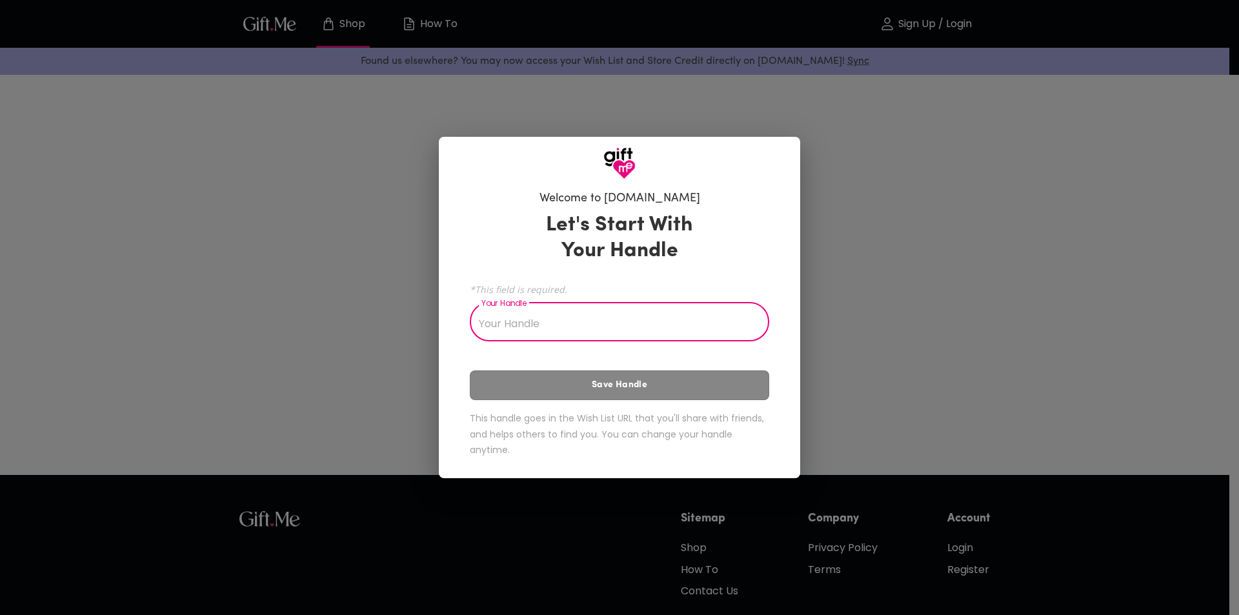 The width and height of the screenshot is (1239, 615). What do you see at coordinates (620, 289) in the screenshot?
I see `span: *This field is required.` at bounding box center [620, 289].